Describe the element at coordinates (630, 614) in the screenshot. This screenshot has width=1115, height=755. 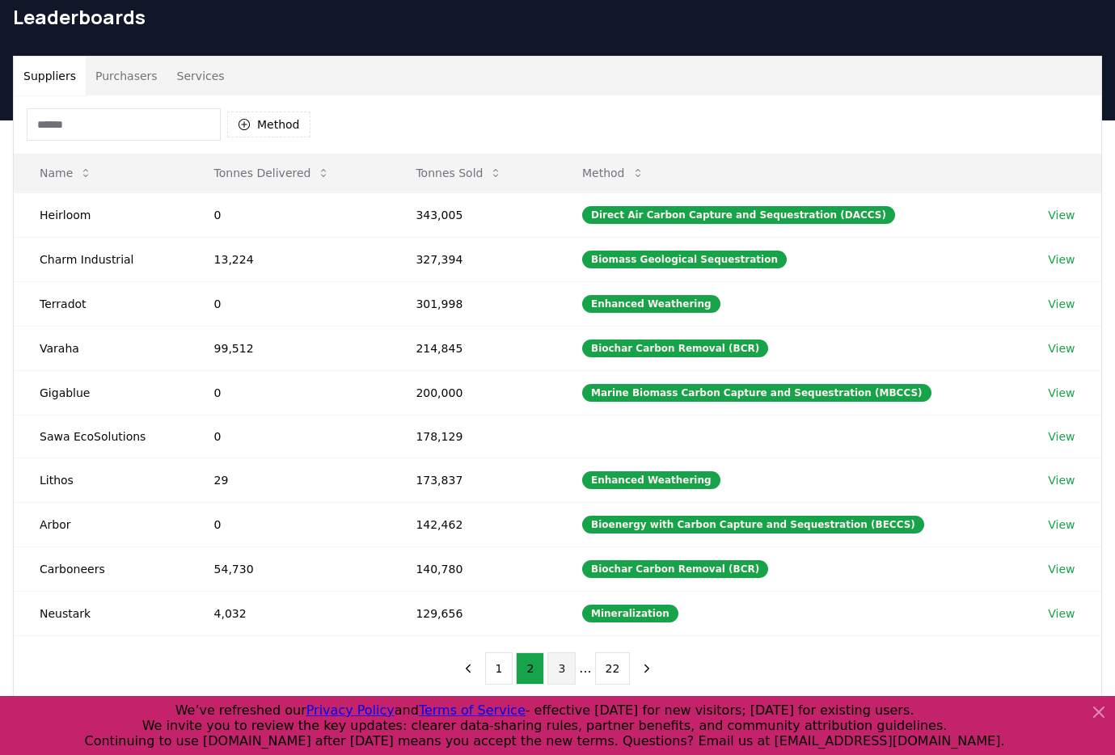
I see `div: Mineralization` at that location.